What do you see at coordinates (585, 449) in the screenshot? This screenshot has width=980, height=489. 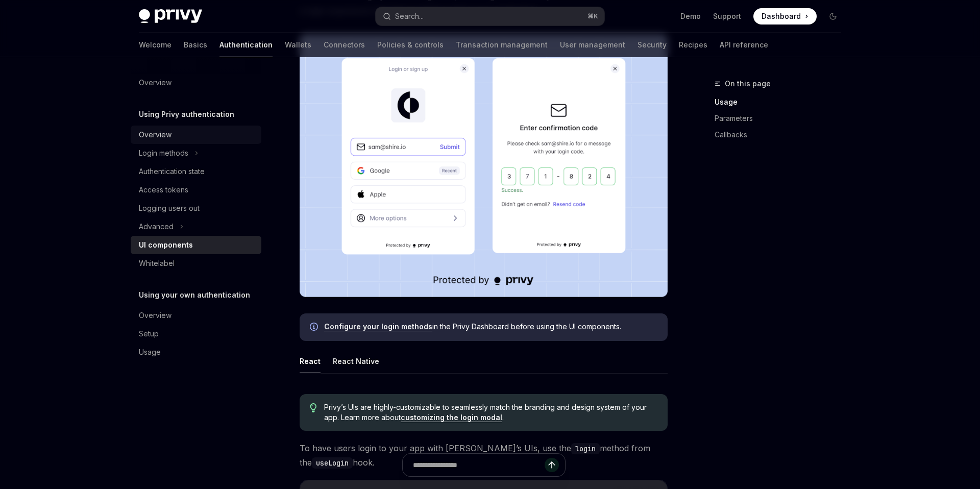 I see `code: login` at bounding box center [585, 449].